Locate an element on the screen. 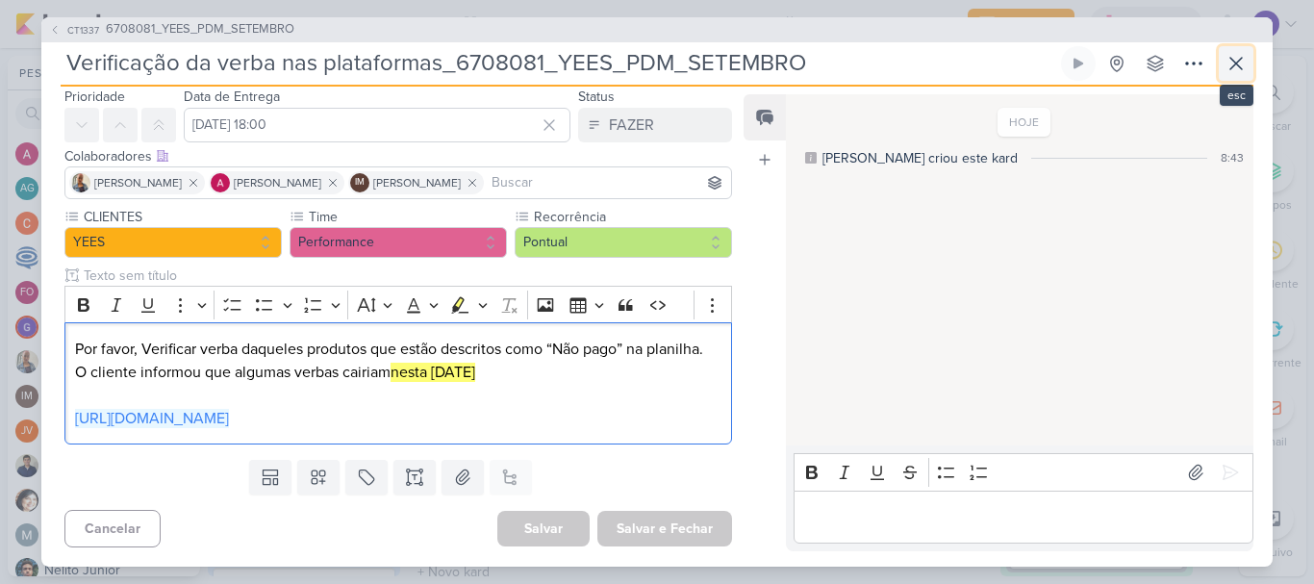 Image resolution: width=1314 pixels, height=584 pixels. input: Select a date is located at coordinates (377, 125).